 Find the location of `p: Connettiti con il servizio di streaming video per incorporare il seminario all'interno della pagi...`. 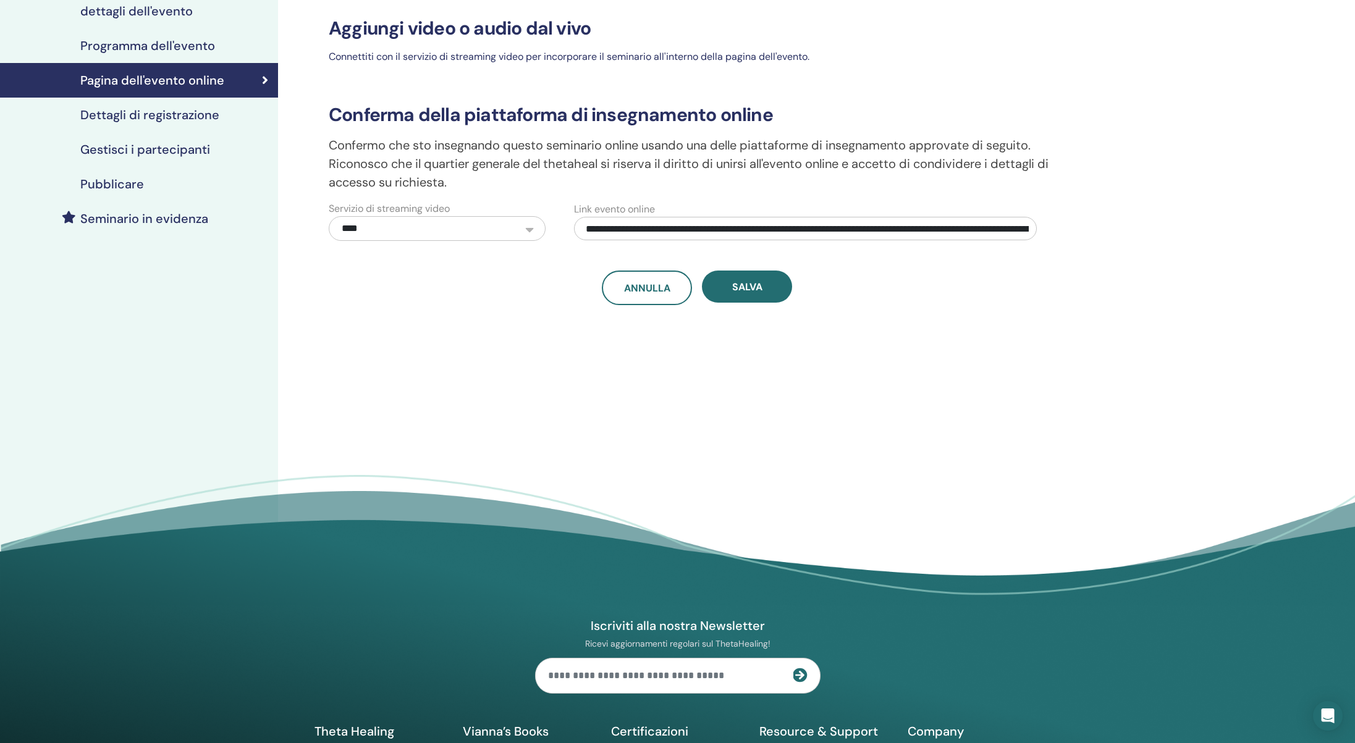

p: Connettiti con il servizio di streaming video per incorporare il seminario all'interno della pagi... is located at coordinates (697, 57).